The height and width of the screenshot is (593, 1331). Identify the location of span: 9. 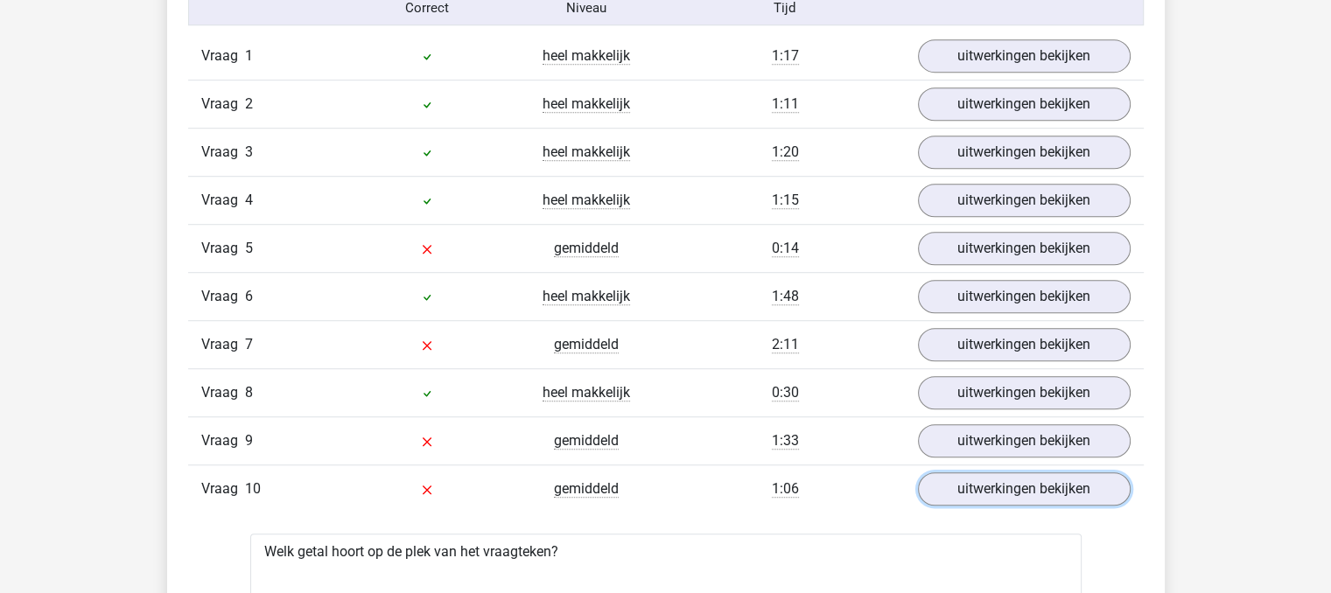
(249, 440).